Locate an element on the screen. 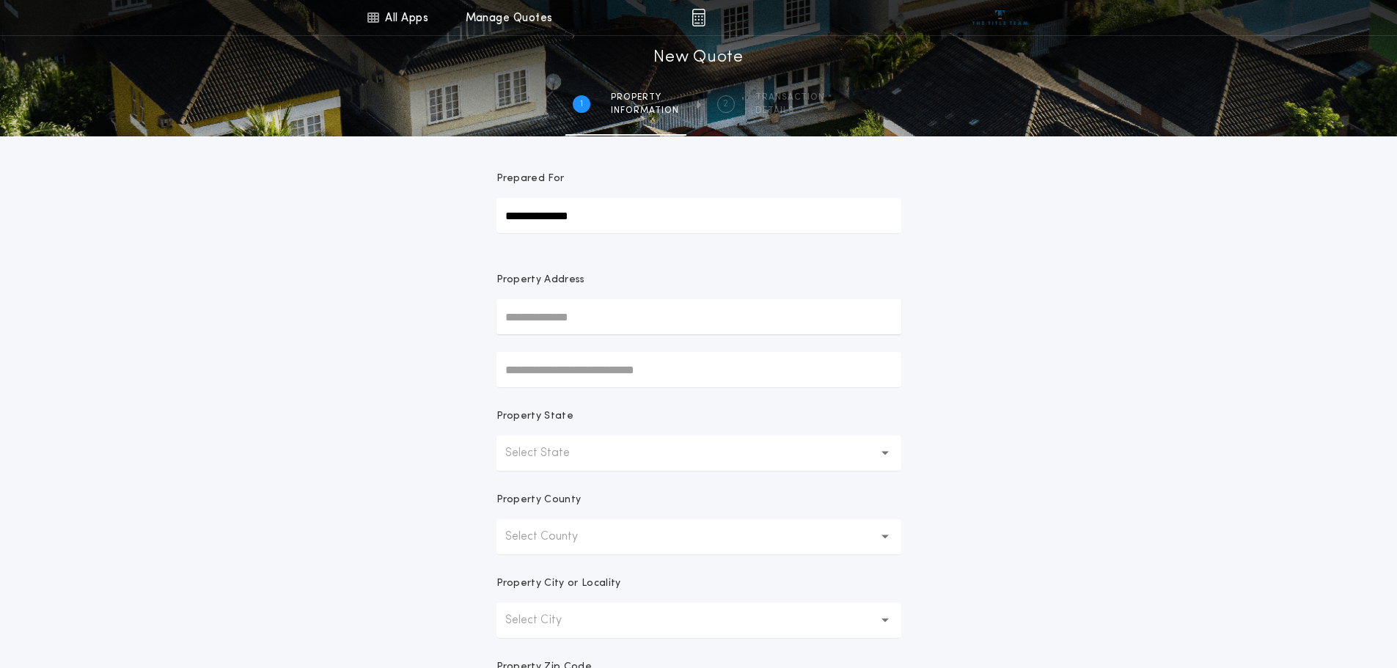 The height and width of the screenshot is (668, 1397). h2: 1 is located at coordinates (582, 104).